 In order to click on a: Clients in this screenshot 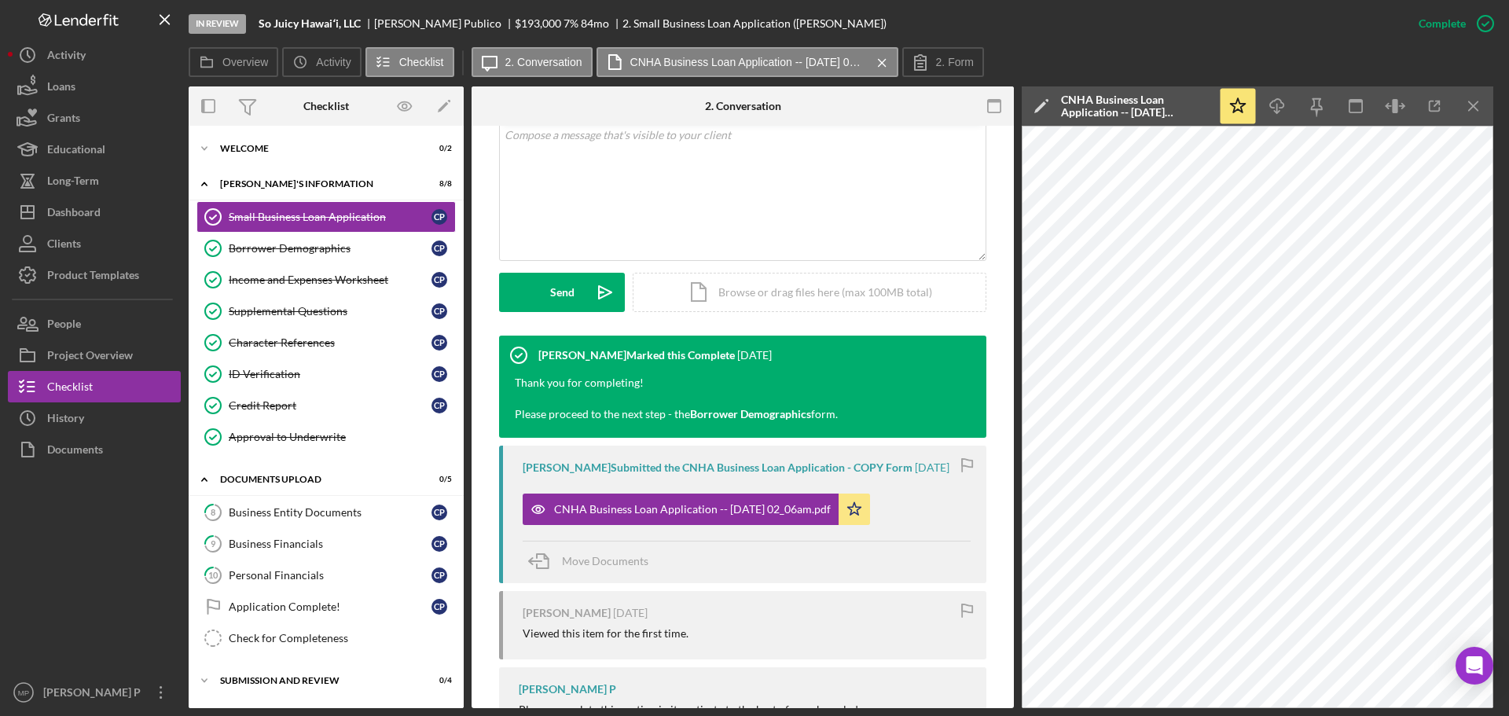, I will do `click(94, 244)`.